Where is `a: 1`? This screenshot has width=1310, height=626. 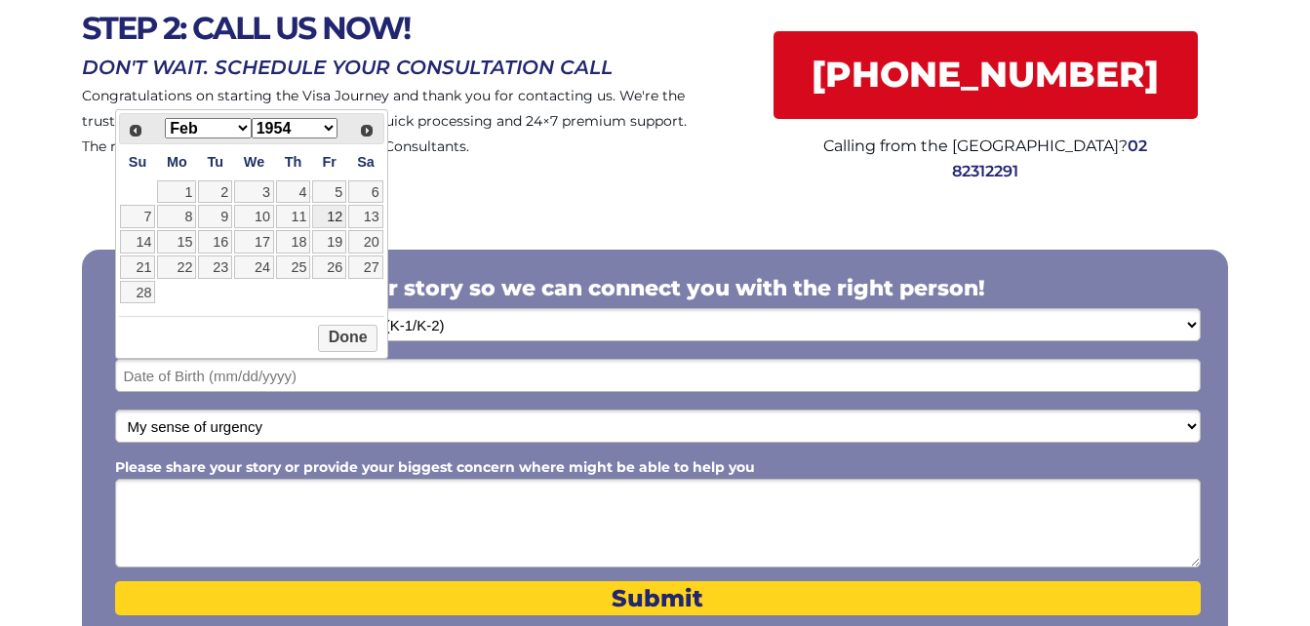 a: 1 is located at coordinates (177, 192).